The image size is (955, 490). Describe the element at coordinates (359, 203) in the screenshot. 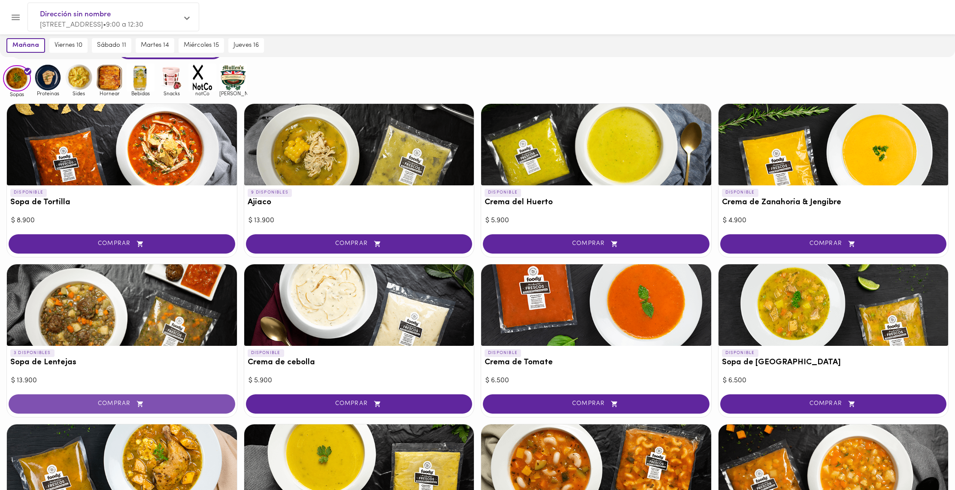

I see `h3: Ajiaco` at that location.